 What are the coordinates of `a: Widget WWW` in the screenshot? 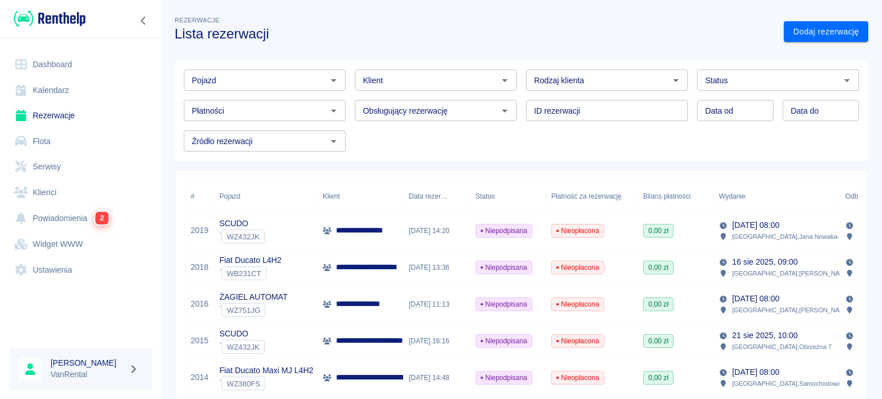 It's located at (80, 244).